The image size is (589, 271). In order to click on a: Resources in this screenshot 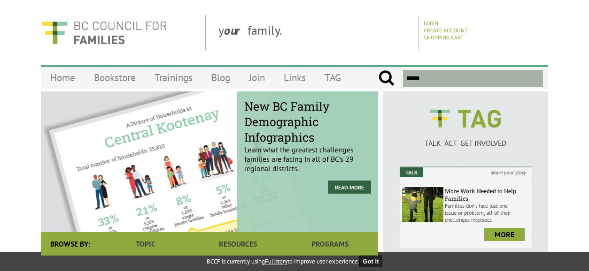, I will do `click(238, 244)`.